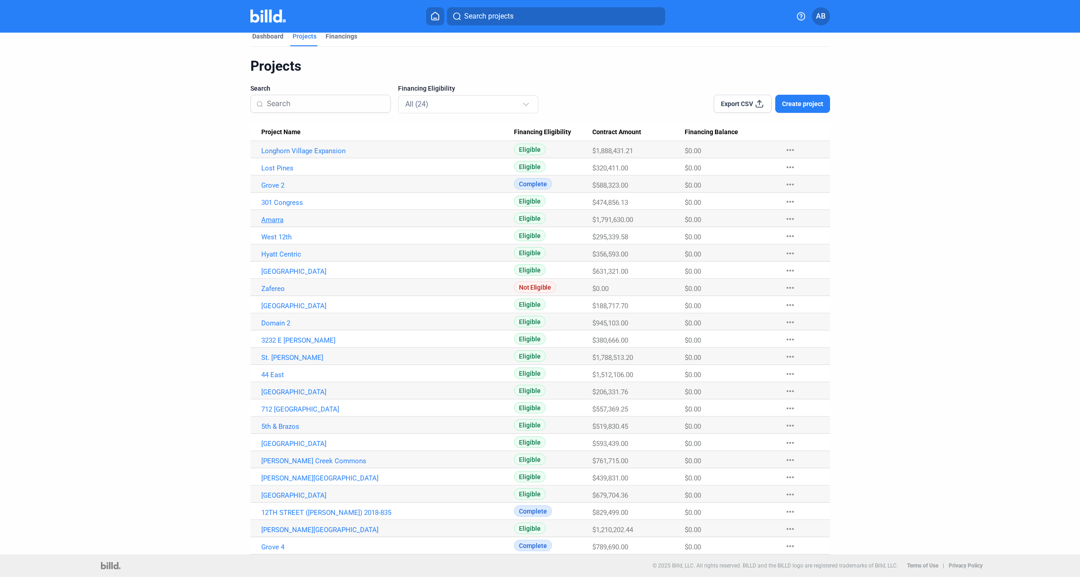 Image resolution: width=1080 pixels, height=577 pixels. What do you see at coordinates (821, 16) in the screenshot?
I see `button: AB` at bounding box center [821, 16].